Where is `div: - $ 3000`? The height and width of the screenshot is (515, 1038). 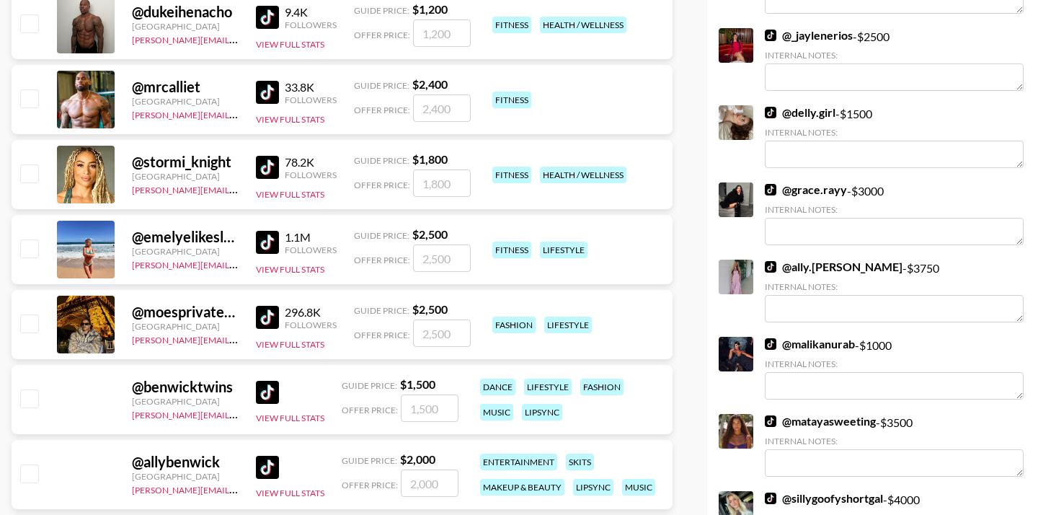 div: - $ 3000 is located at coordinates (894, 213).